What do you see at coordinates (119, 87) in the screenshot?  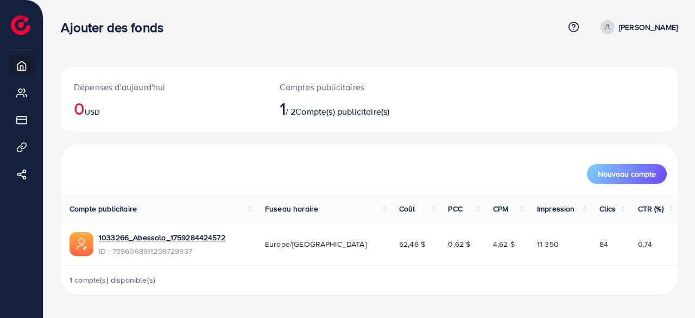 I see `font: Dépenses d'aujourd'hui` at bounding box center [119, 87].